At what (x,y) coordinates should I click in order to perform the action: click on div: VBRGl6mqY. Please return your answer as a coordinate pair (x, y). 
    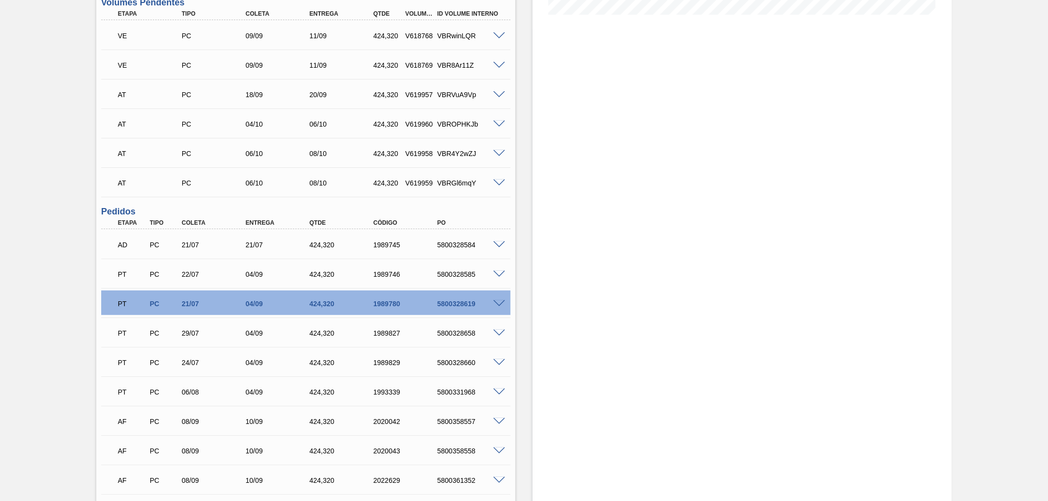
    Looking at the image, I should click on (471, 183).